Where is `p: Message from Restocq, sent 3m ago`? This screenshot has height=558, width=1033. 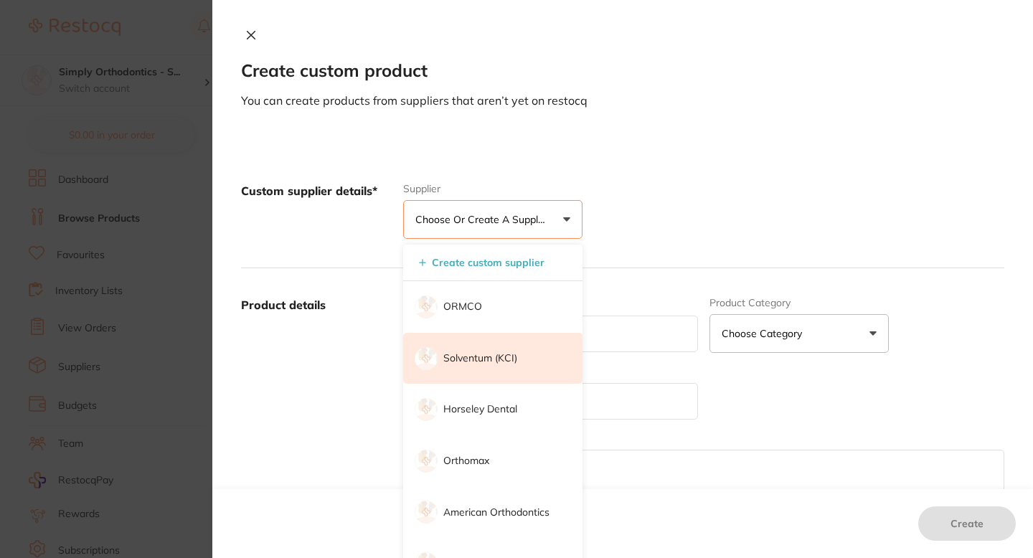 p: Message from Restocq, sent 3m ago is located at coordinates (159, 250).